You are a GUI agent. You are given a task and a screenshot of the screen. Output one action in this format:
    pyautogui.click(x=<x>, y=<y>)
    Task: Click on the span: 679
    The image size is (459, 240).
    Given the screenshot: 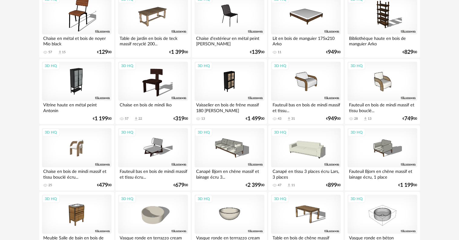 What is the action you would take?
    pyautogui.click(x=180, y=185)
    